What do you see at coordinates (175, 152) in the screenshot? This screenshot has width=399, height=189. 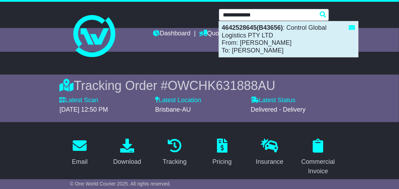 I see `a: Tracking` at bounding box center [175, 152].